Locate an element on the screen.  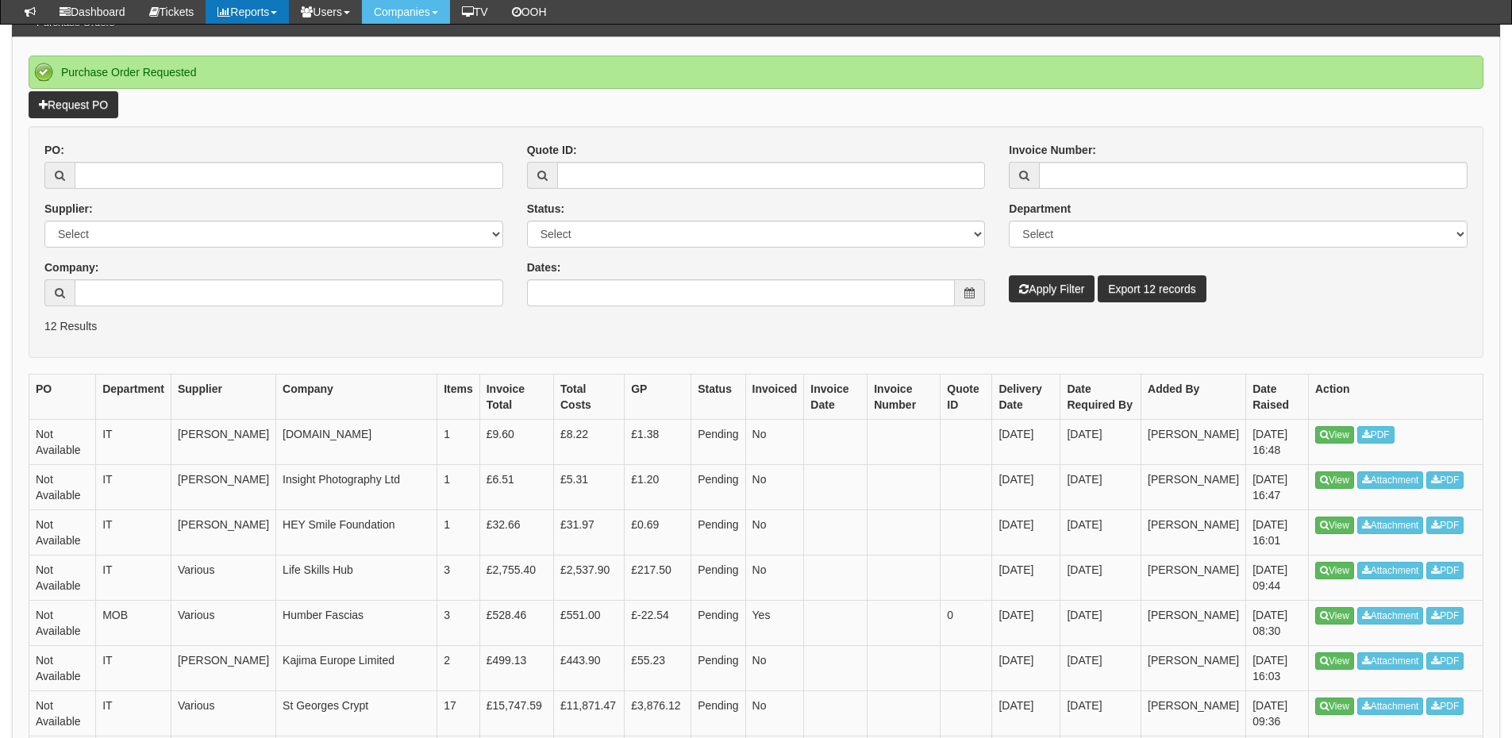
th: GP is located at coordinates (658, 396).